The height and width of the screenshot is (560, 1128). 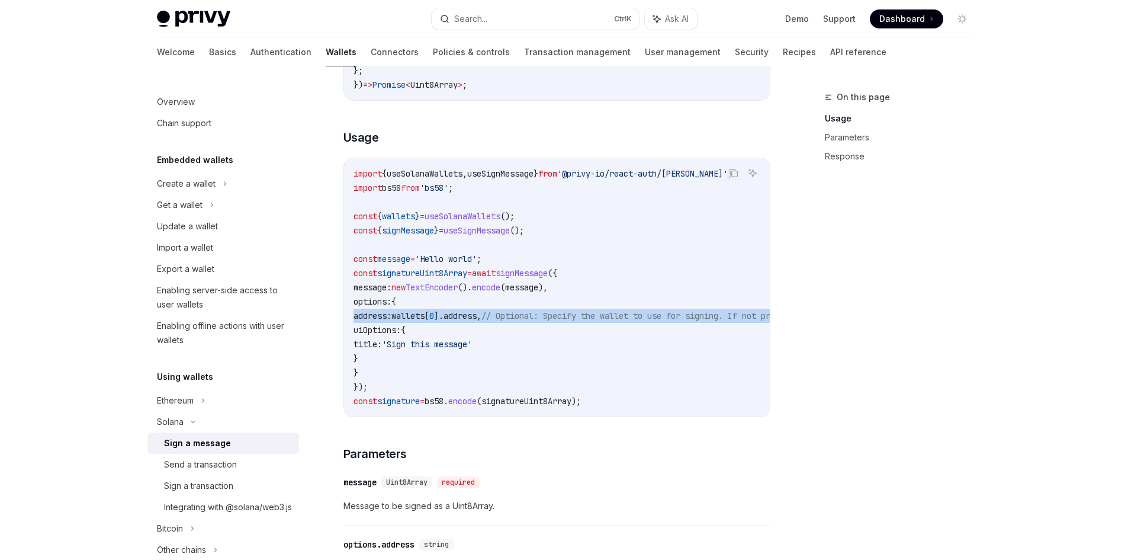 I want to click on a: Wallets, so click(x=341, y=52).